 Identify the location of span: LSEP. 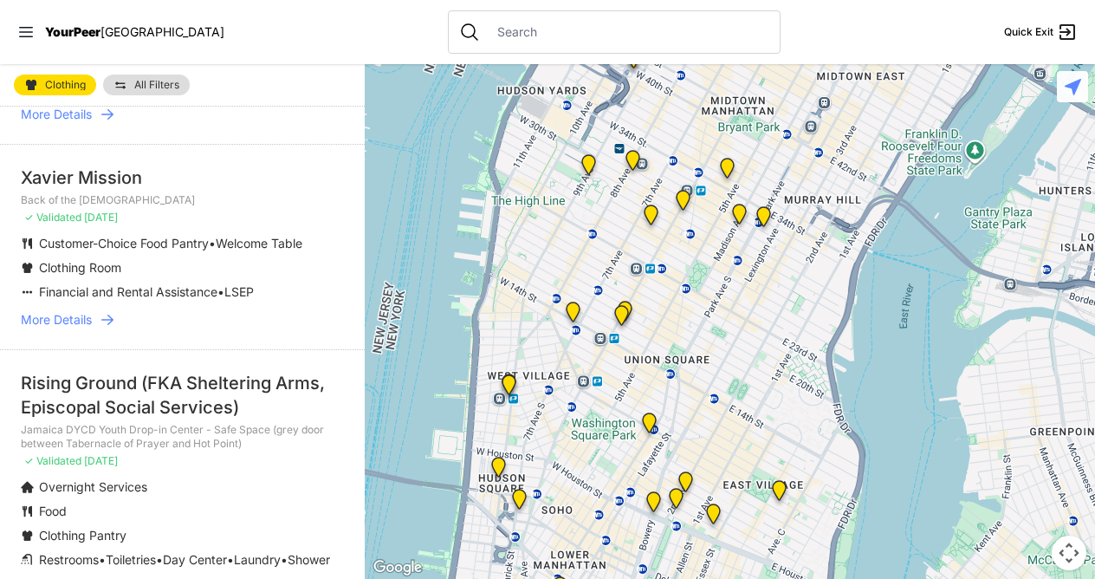
(239, 291).